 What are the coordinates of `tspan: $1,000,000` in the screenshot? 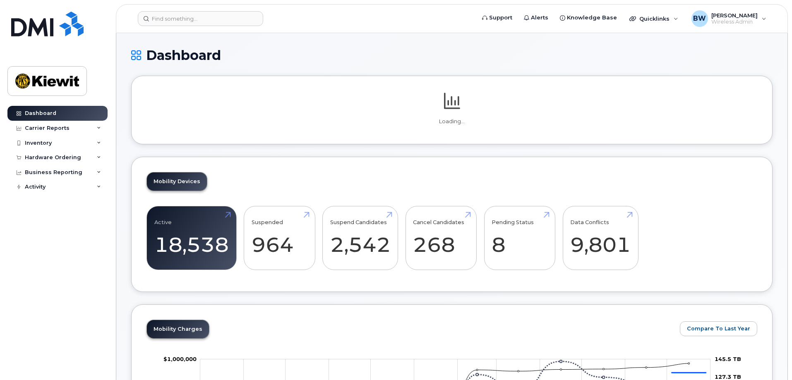 It's located at (180, 359).